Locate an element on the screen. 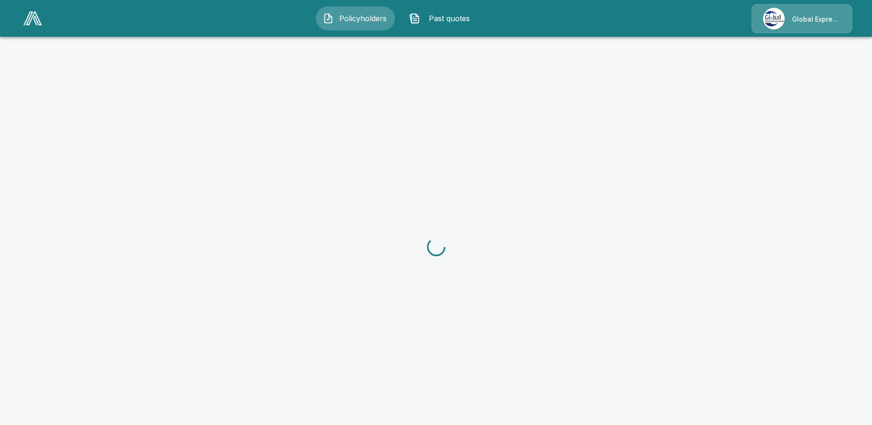 The width and height of the screenshot is (872, 425). img: Policyholders Icon is located at coordinates (328, 18).